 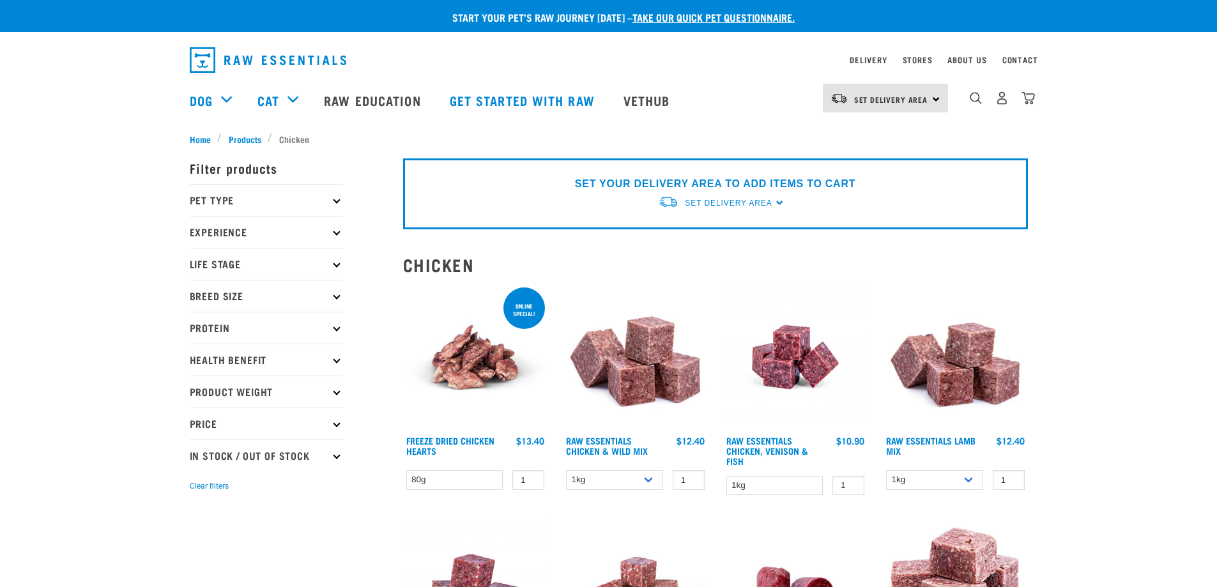 I want to click on p: In Stock / Out Of Stock, so click(x=266, y=456).